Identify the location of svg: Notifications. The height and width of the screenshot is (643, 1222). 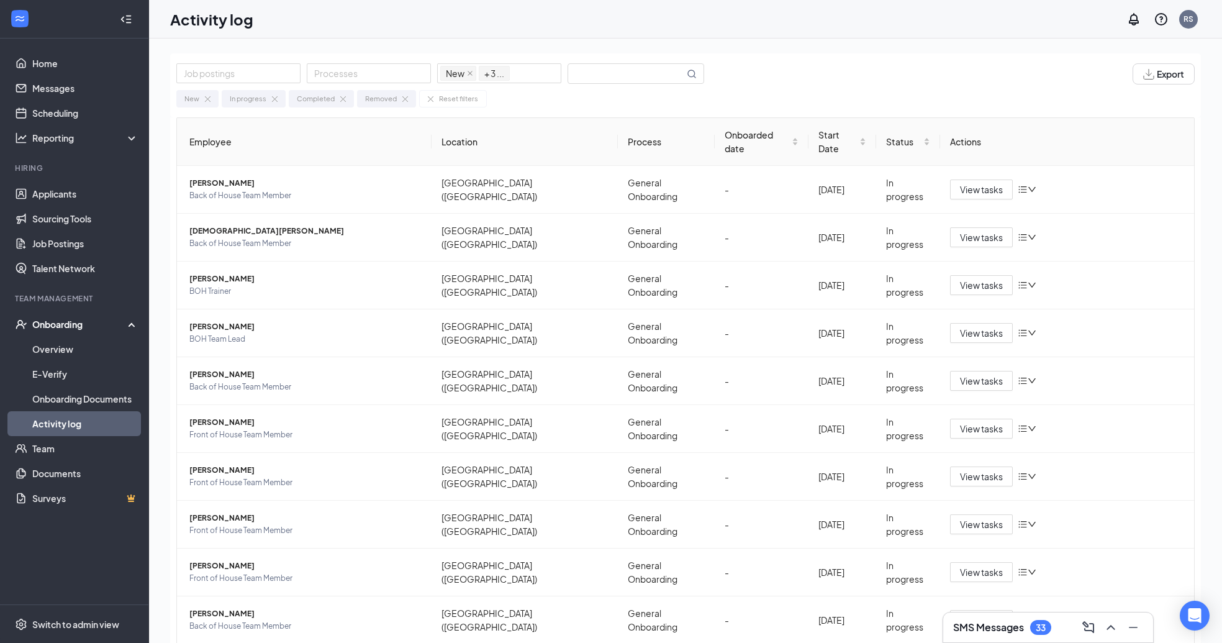
(1134, 19).